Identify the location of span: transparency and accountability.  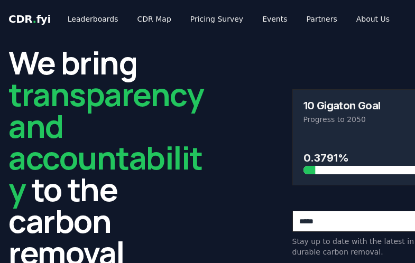
(106, 142).